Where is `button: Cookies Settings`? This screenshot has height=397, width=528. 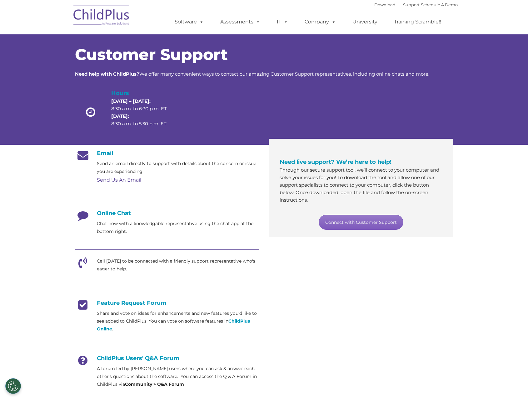 button: Cookies Settings is located at coordinates (13, 386).